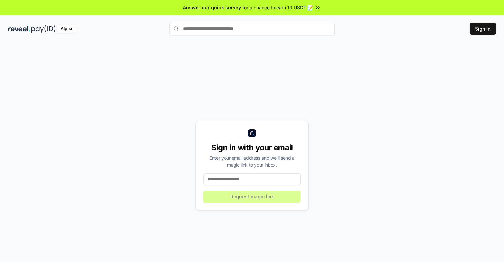 This screenshot has width=504, height=262. I want to click on div: Enter your email address and we’ll send a magic link to your inbox., so click(252, 161).